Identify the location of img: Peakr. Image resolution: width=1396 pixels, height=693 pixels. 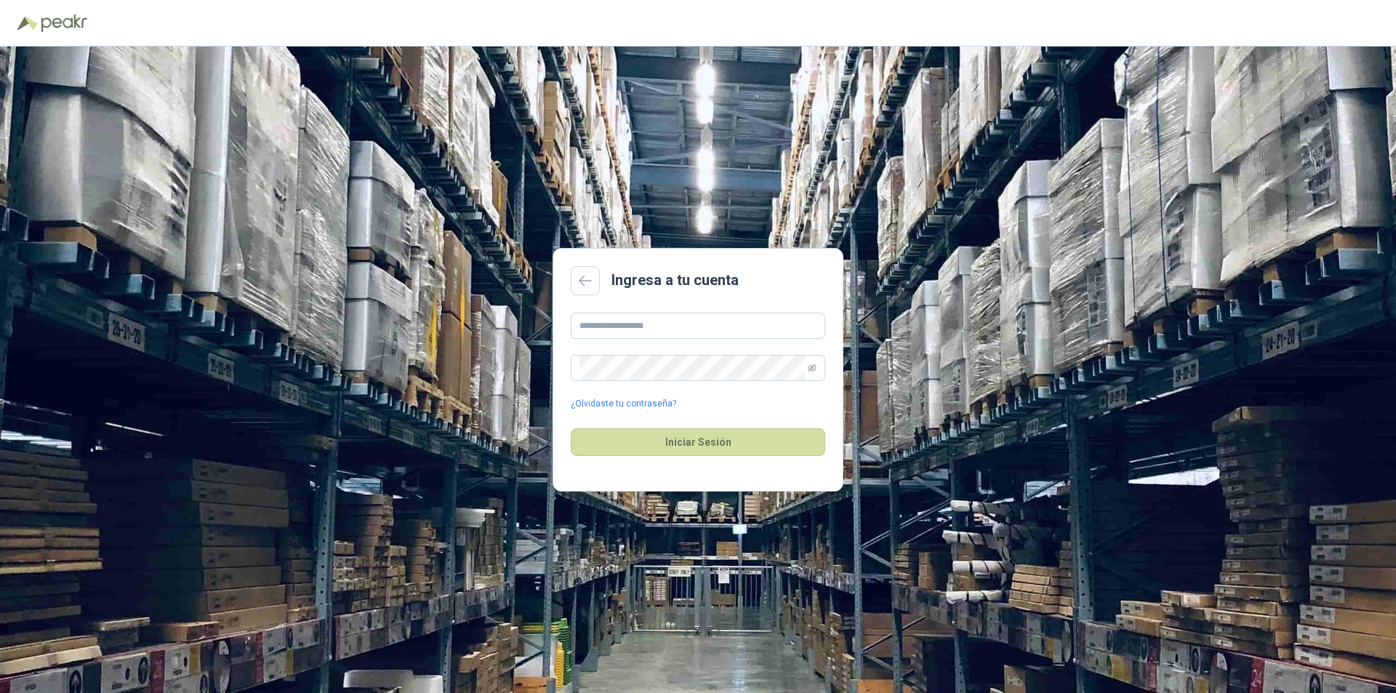
(64, 23).